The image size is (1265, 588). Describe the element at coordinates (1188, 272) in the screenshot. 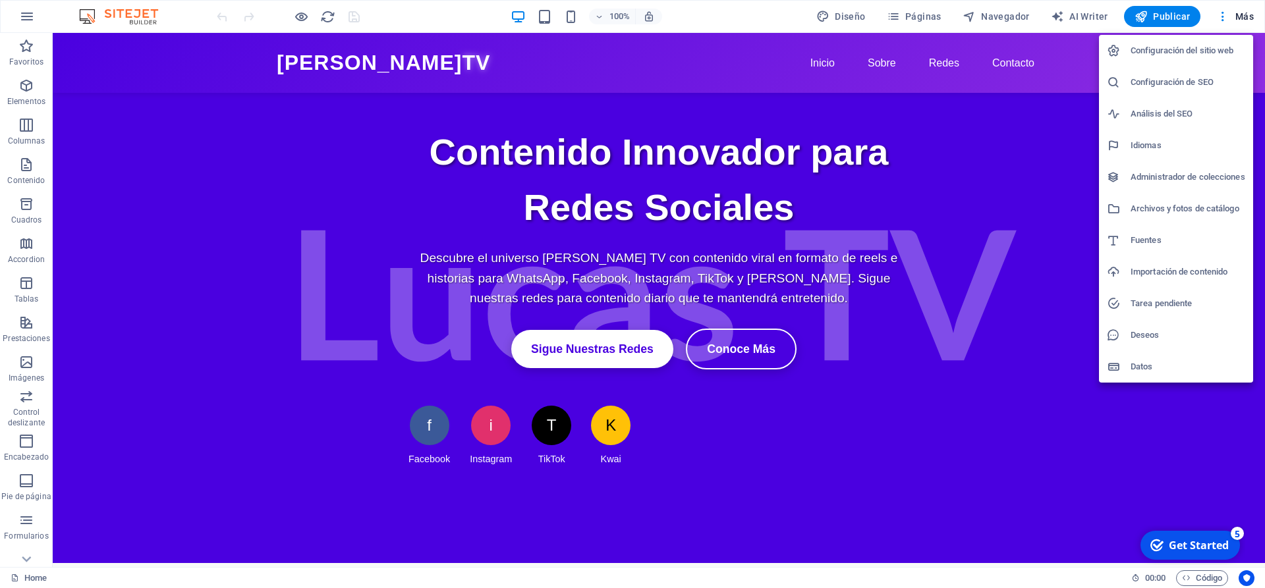

I see `h6: Importación de contenido` at that location.